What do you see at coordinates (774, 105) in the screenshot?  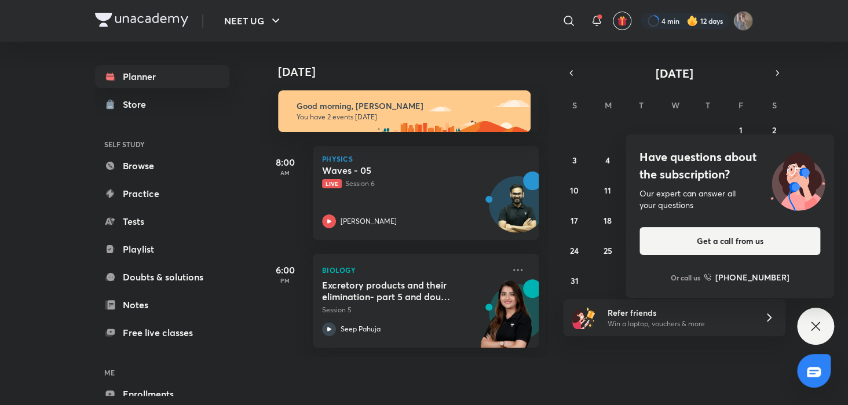 I see `abbr: Saturday` at bounding box center [774, 105].